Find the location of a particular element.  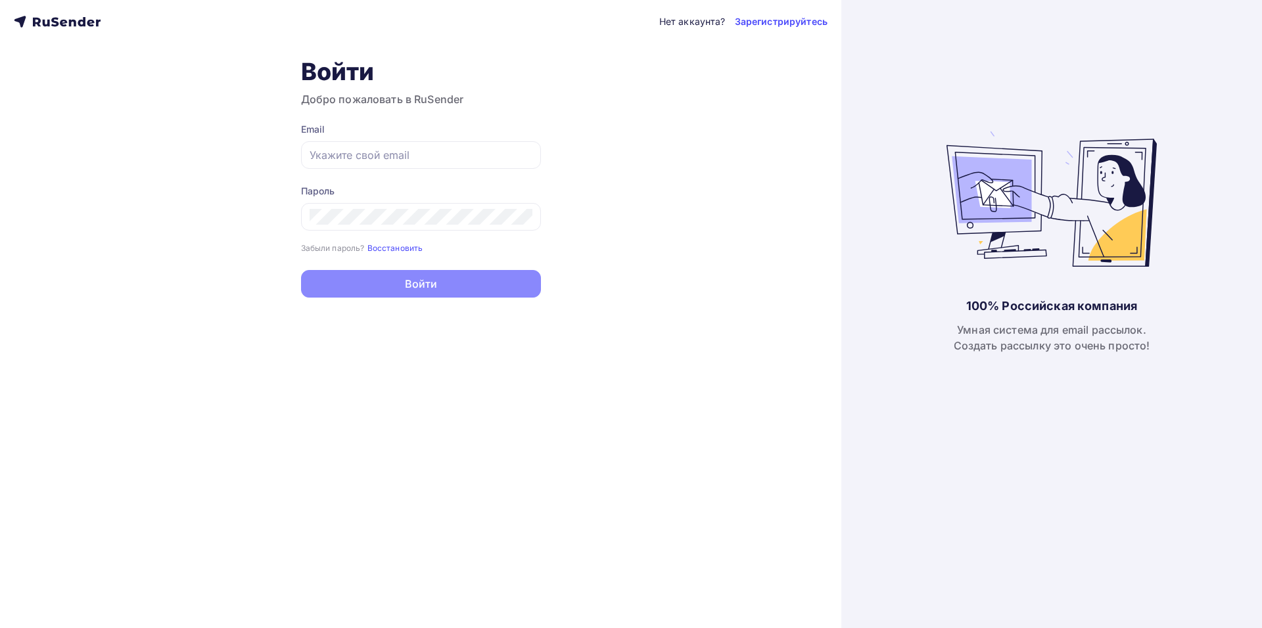

a: Восстановить is located at coordinates (395, 247).